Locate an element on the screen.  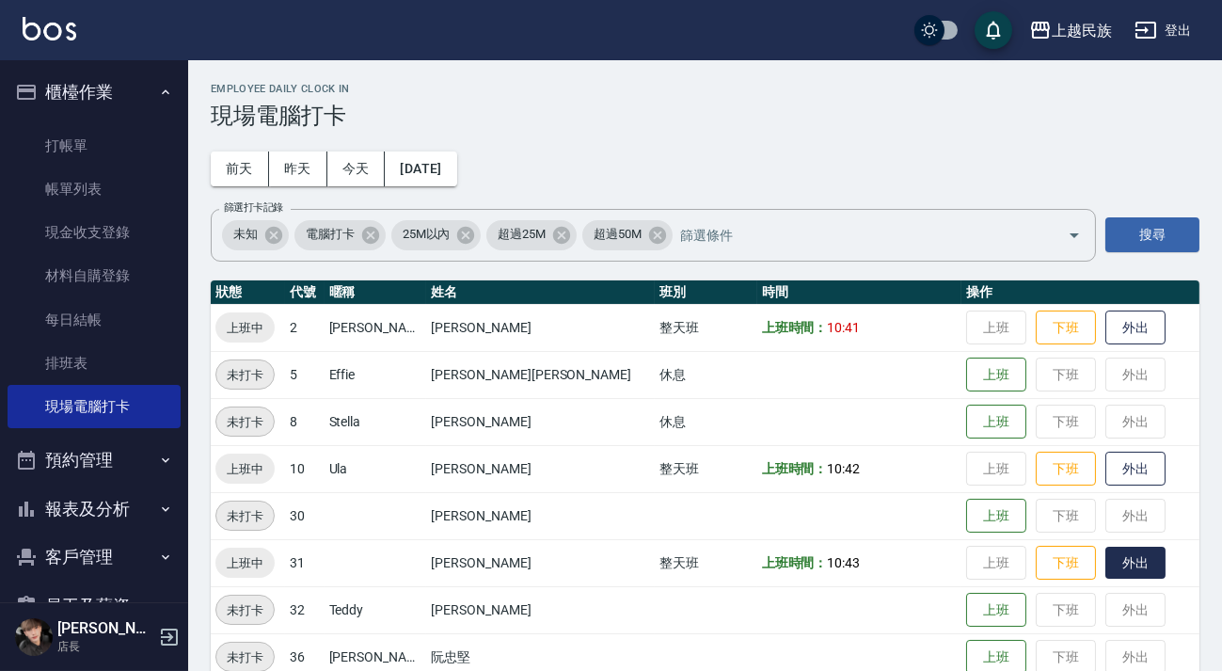
label: 篩選打卡記錄 is located at coordinates (253, 207).